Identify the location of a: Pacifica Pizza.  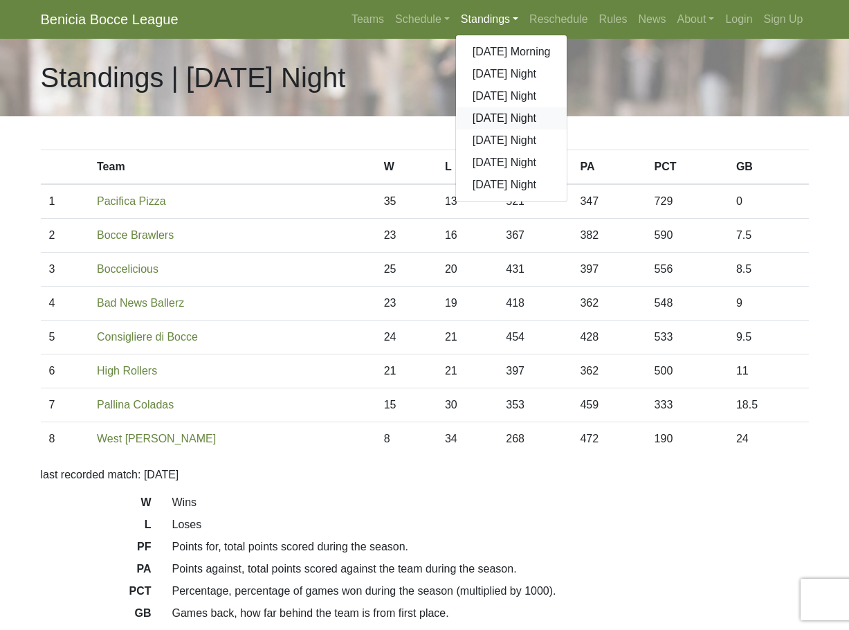
(131, 201).